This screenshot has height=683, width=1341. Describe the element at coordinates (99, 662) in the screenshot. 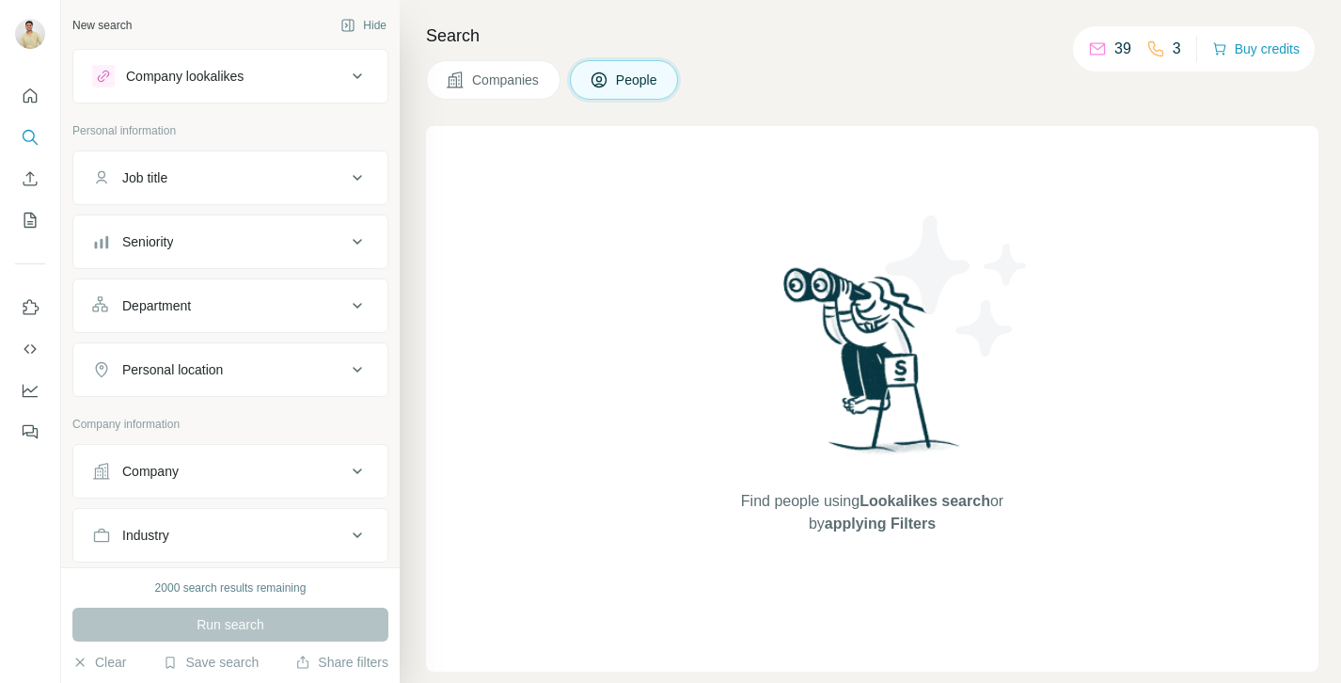

I see `button: Clear` at that location.